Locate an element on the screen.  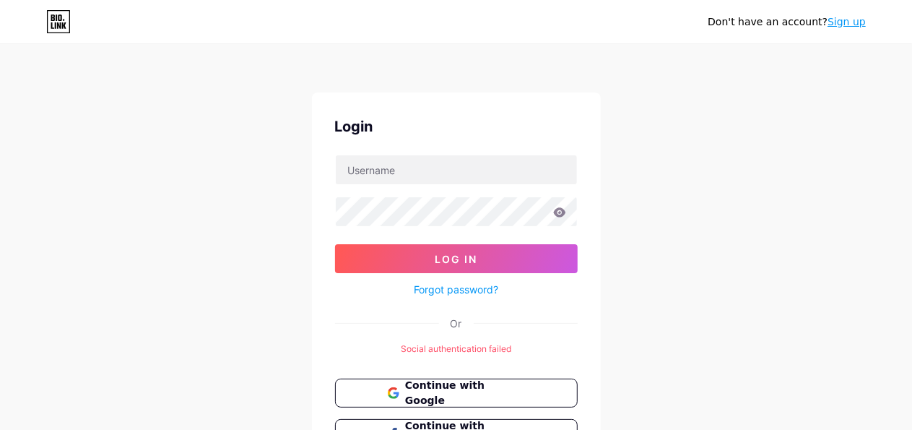
div: Or is located at coordinates (457, 323).